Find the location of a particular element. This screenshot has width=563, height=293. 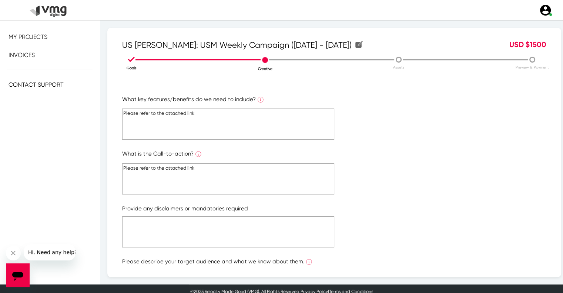

div: 1500 is located at coordinates (498, 45).